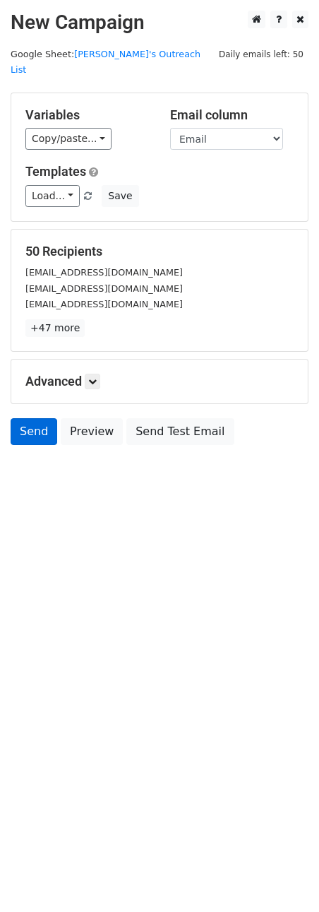 This screenshot has height=912, width=319. What do you see at coordinates (52, 196) in the screenshot?
I see `a: Load...` at bounding box center [52, 196].